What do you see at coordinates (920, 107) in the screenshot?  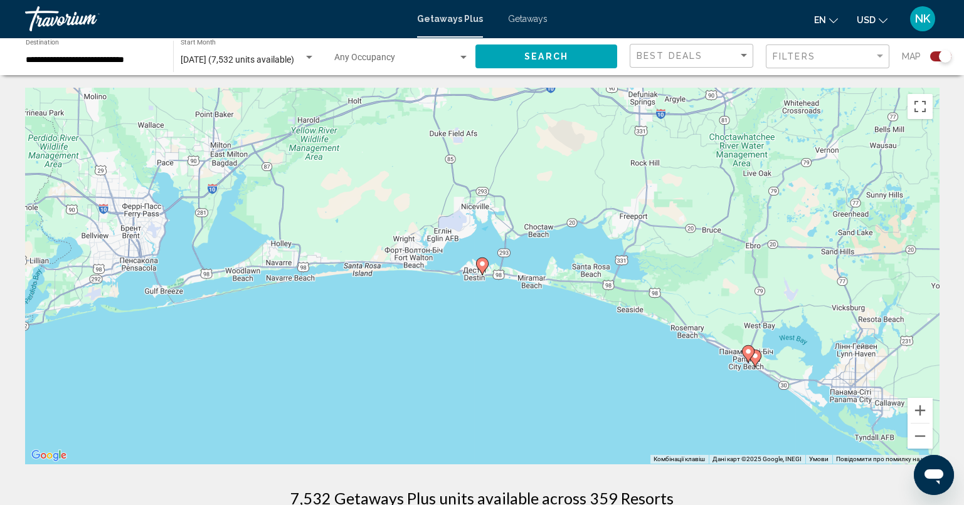 I see `button: Перемкнути повноекранний режим` at bounding box center [920, 107].